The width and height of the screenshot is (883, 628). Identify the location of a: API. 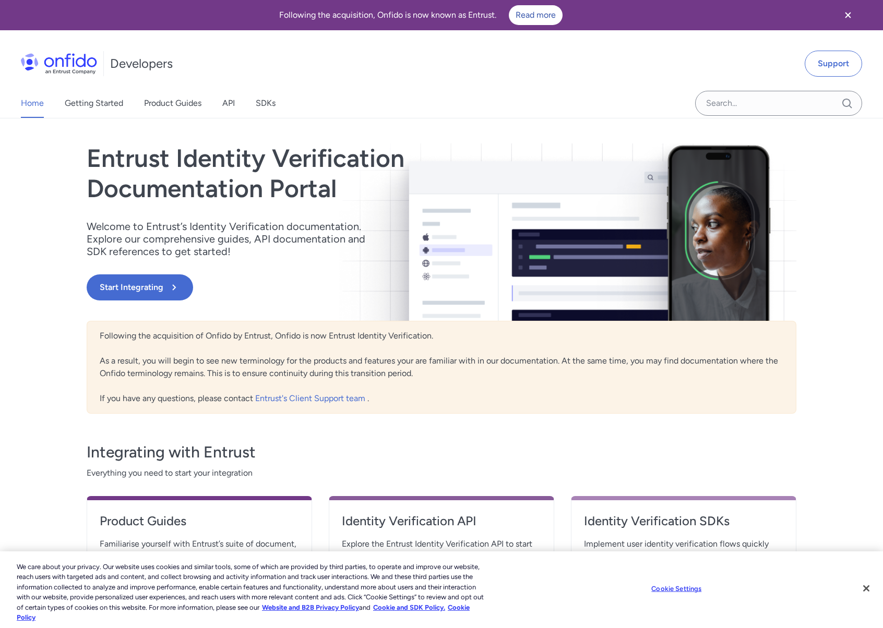
(228, 103).